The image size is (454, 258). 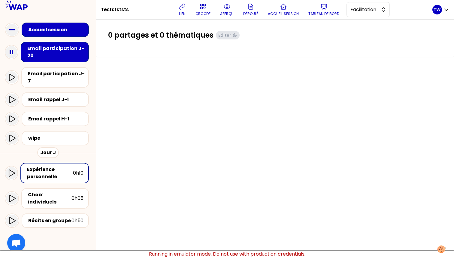 I want to click on button: lien, so click(x=182, y=10).